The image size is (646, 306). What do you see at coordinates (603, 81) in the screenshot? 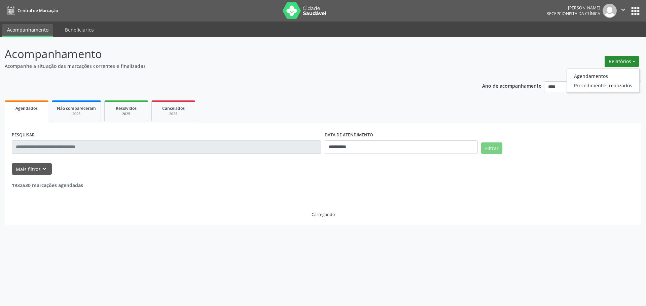
I see `ul: Relatórios` at bounding box center [603, 81].